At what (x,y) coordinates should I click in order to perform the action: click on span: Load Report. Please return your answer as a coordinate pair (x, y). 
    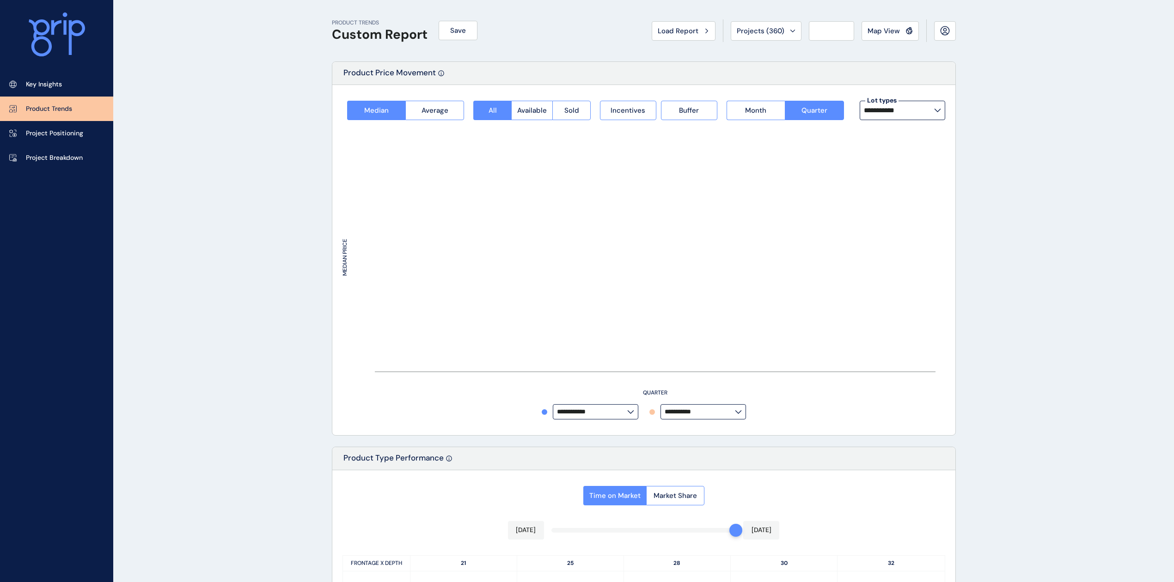
    Looking at the image, I should click on (678, 31).